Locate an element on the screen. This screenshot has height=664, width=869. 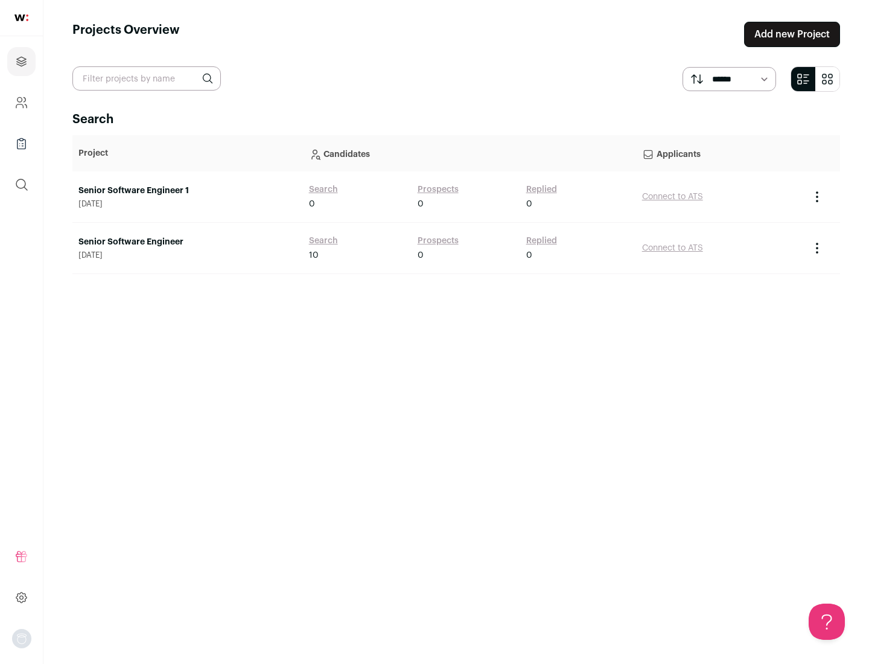
span: 10 is located at coordinates (314, 255).